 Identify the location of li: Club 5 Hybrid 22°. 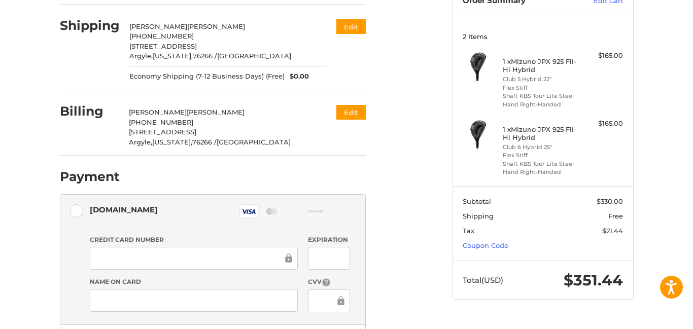
(541, 79).